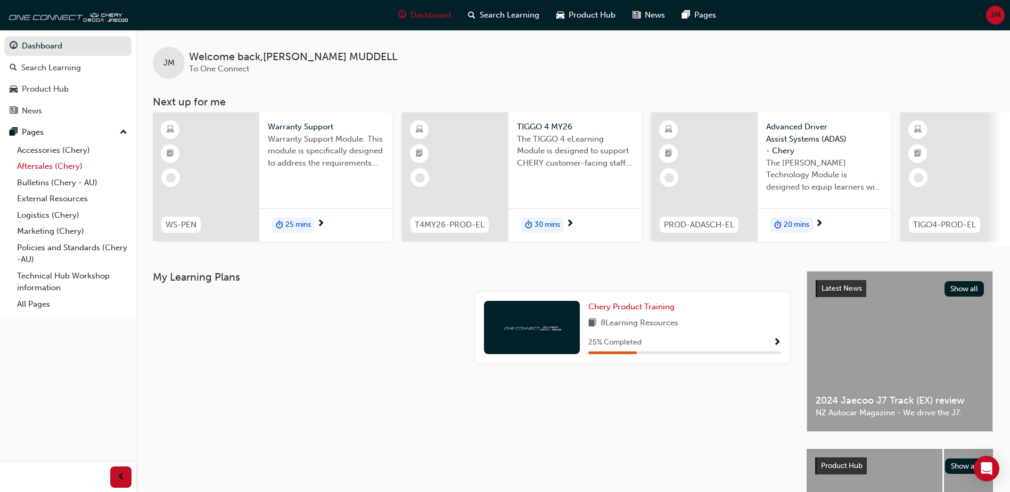 The image size is (1010, 492). What do you see at coordinates (72, 304) in the screenshot?
I see `a: All Pages` at bounding box center [72, 304].